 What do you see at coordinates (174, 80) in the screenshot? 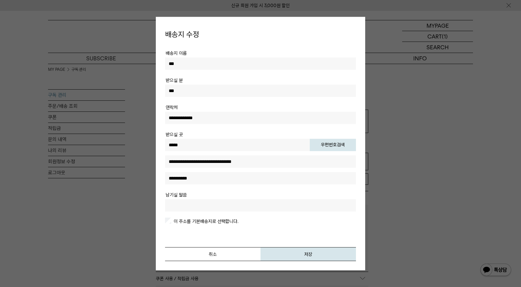
I see `span: 받으실 분` at bounding box center [174, 80].